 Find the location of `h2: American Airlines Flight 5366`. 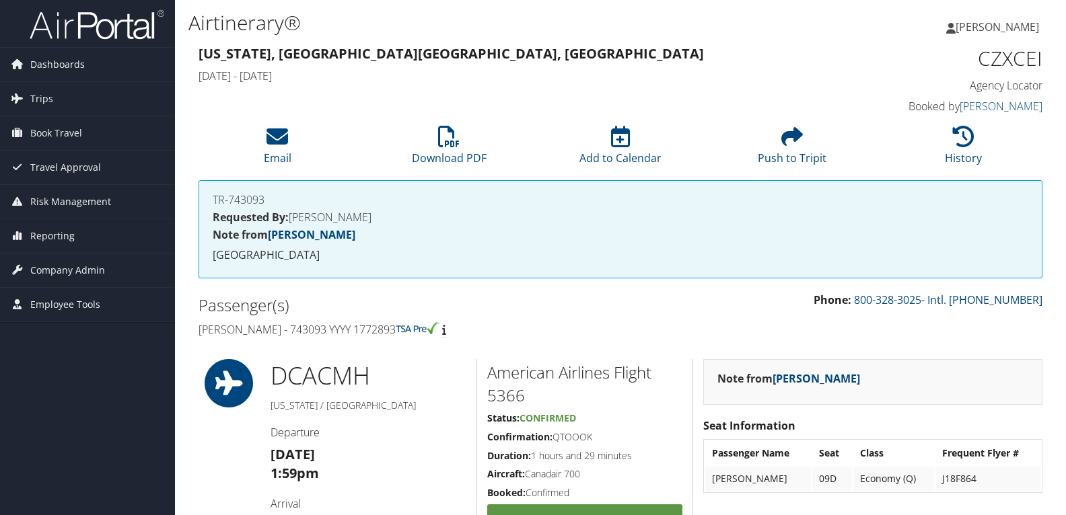

h2: American Airlines Flight 5366 is located at coordinates (585, 383).